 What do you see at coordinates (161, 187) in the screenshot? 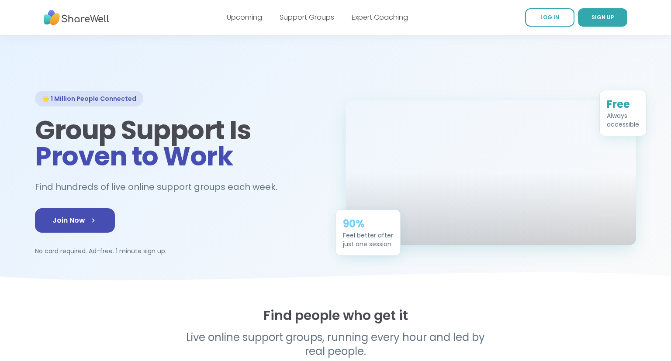
I see `h2: Find hundreds of live online support groups each week.` at bounding box center [161, 187].